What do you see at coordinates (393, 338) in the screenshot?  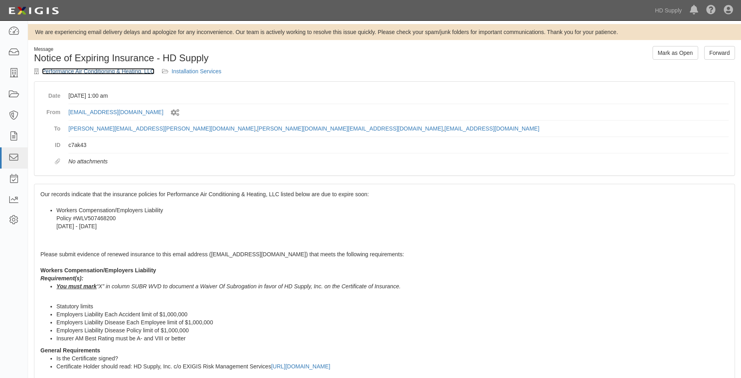 I see `li: Insurer AM Best Rating must be A- and VIII or better` at bounding box center [393, 338].